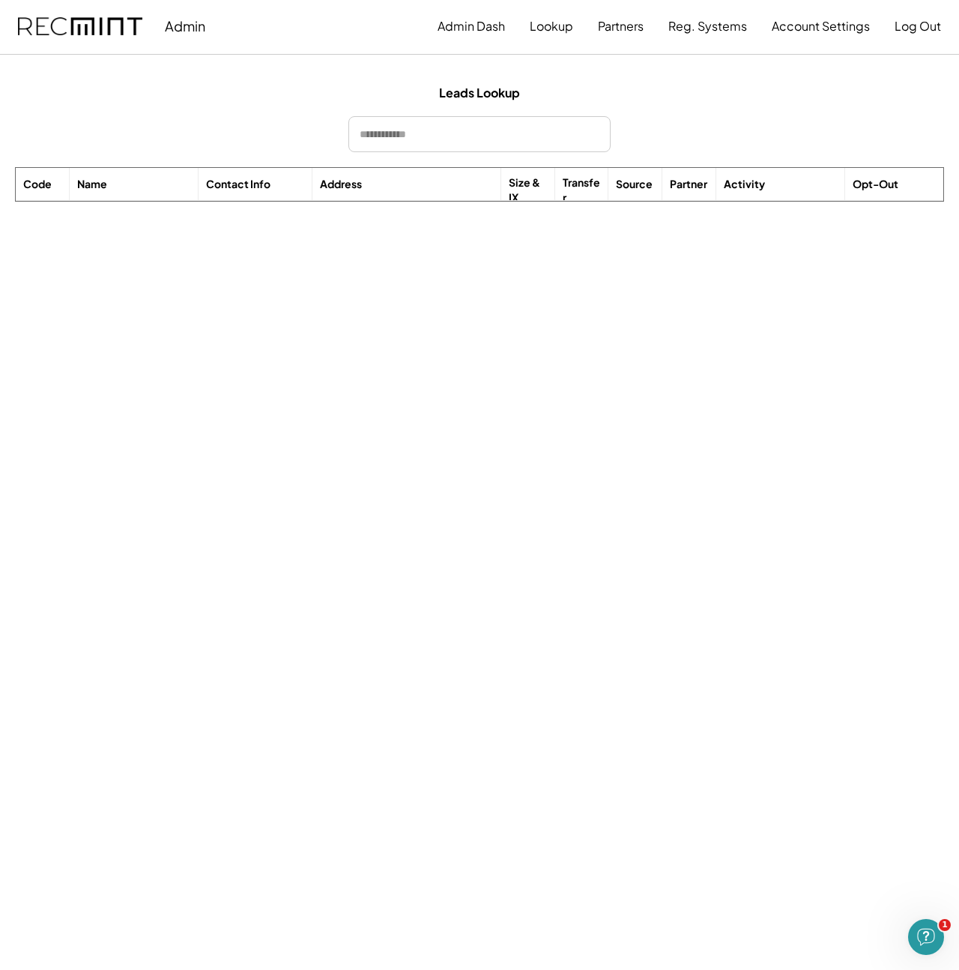 This screenshot has height=970, width=959. Describe the element at coordinates (634, 184) in the screenshot. I see `div: Source` at that location.